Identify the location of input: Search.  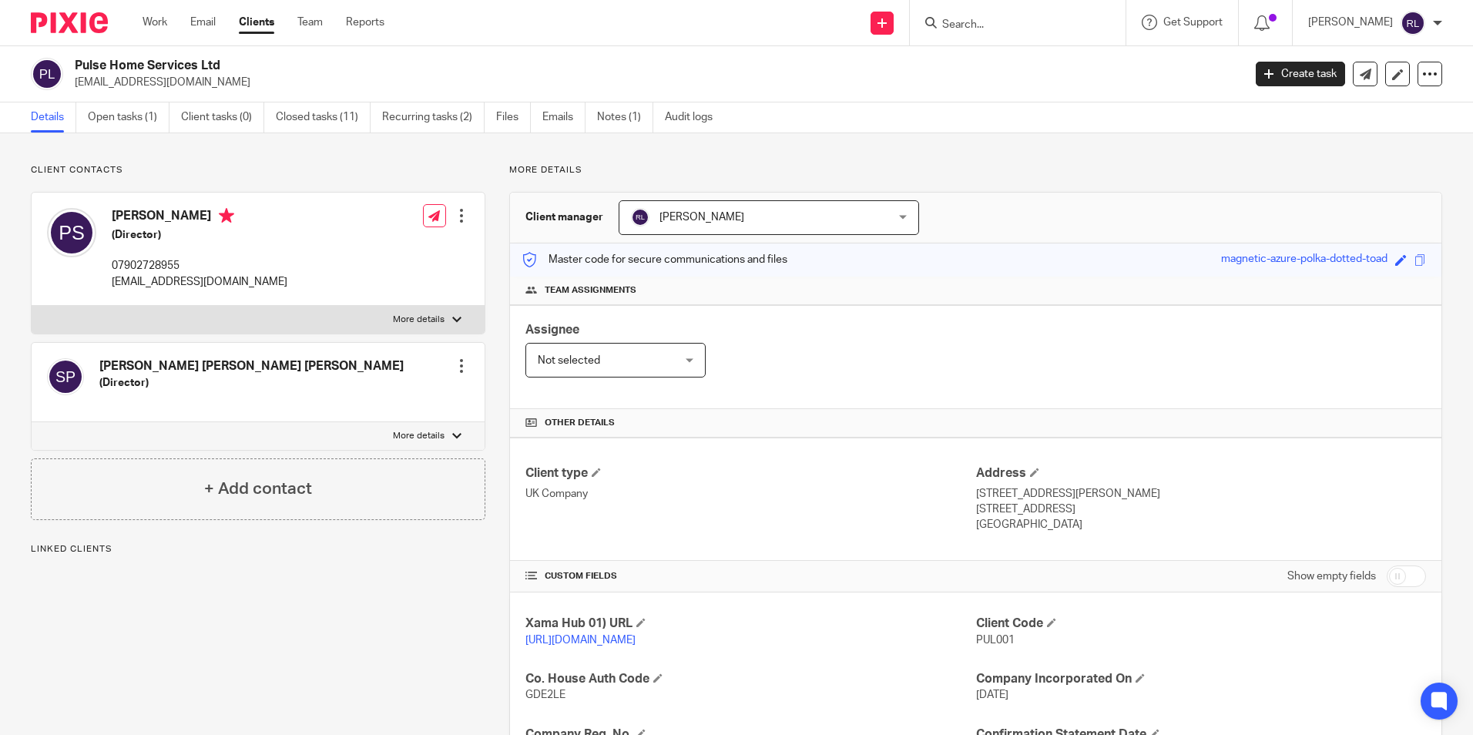
(1010, 25).